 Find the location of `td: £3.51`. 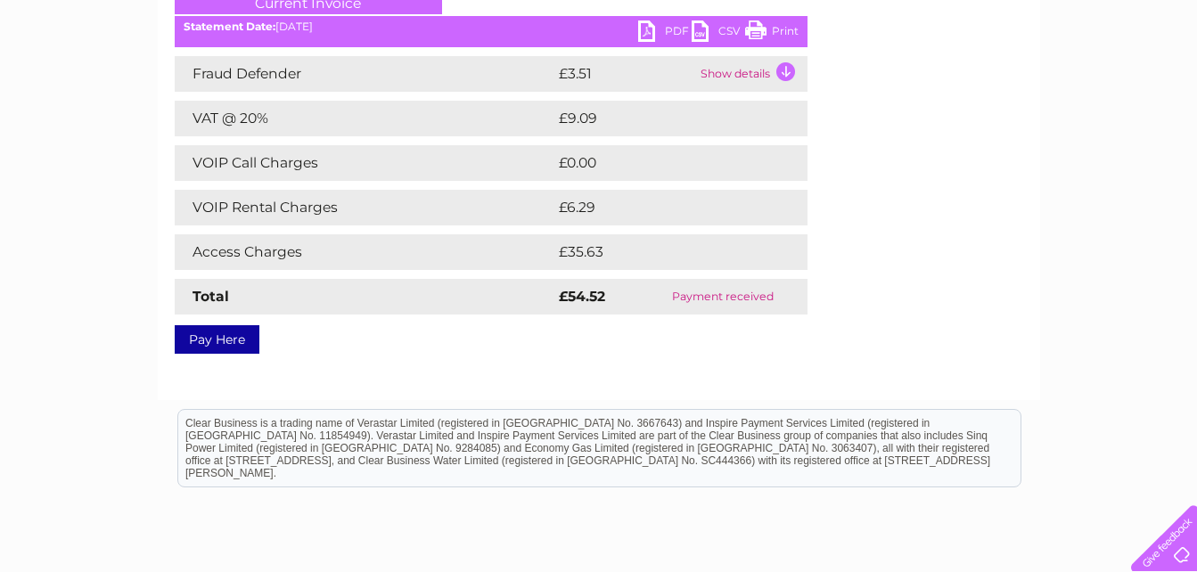

td: £3.51 is located at coordinates (625, 74).